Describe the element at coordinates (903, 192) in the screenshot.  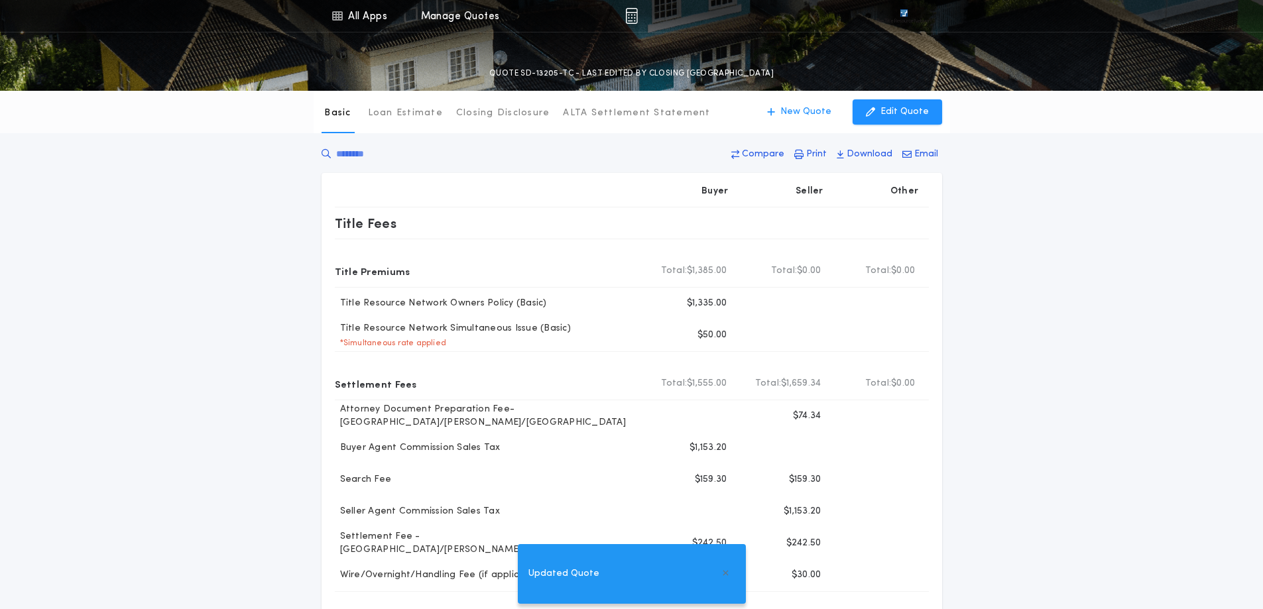
I see `p: Other` at that location.